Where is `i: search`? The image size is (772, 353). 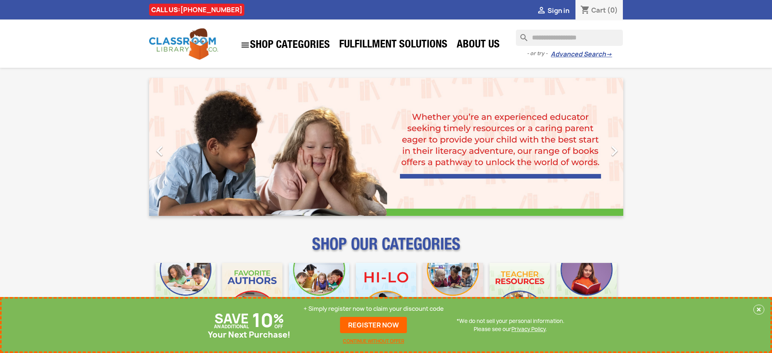
i: search is located at coordinates (521, 34).